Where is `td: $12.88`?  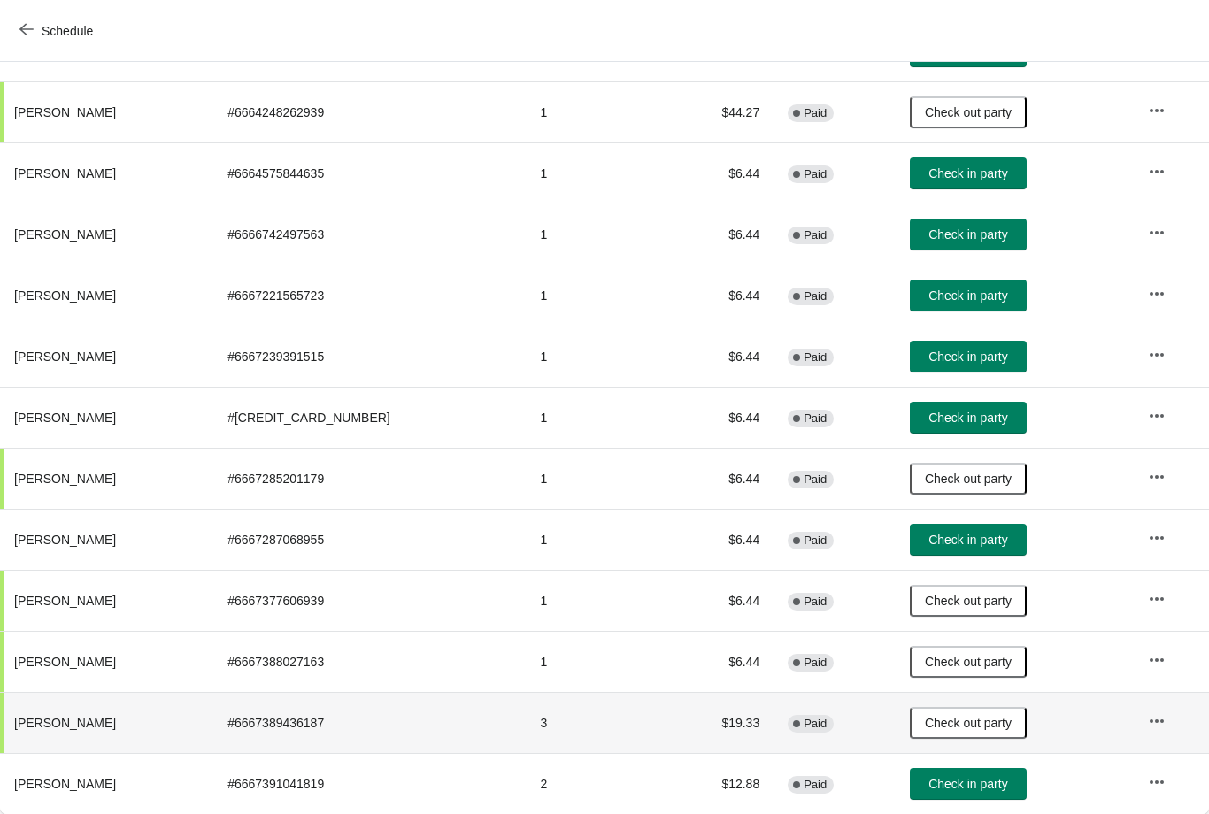
td: $12.88 is located at coordinates (719, 783).